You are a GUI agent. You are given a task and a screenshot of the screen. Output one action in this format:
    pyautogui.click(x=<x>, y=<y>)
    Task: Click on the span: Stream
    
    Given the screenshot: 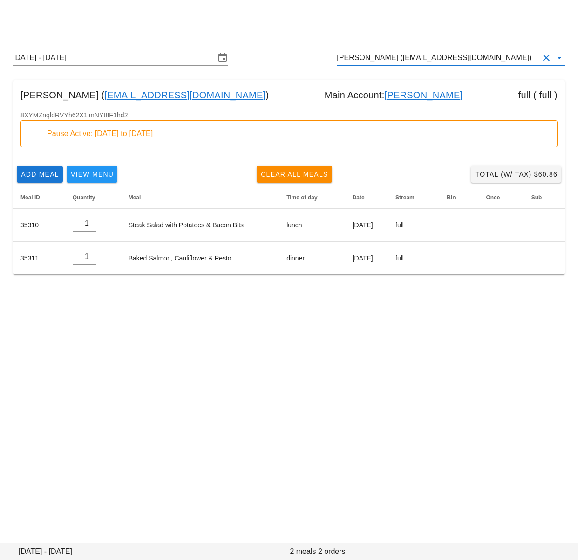 What is the action you would take?
    pyautogui.click(x=405, y=198)
    